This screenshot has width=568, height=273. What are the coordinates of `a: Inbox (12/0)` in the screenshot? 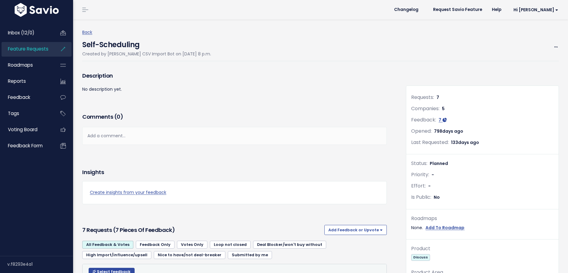 It's located at (26, 33).